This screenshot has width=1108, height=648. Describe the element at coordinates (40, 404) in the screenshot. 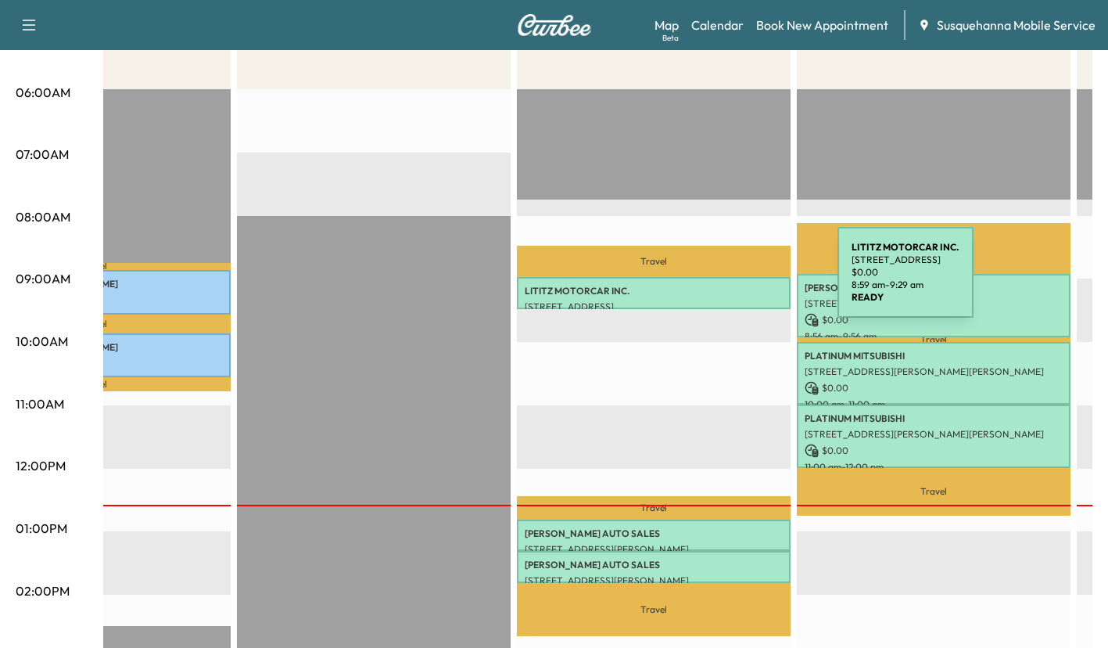

I see `p: 11:00AM` at that location.